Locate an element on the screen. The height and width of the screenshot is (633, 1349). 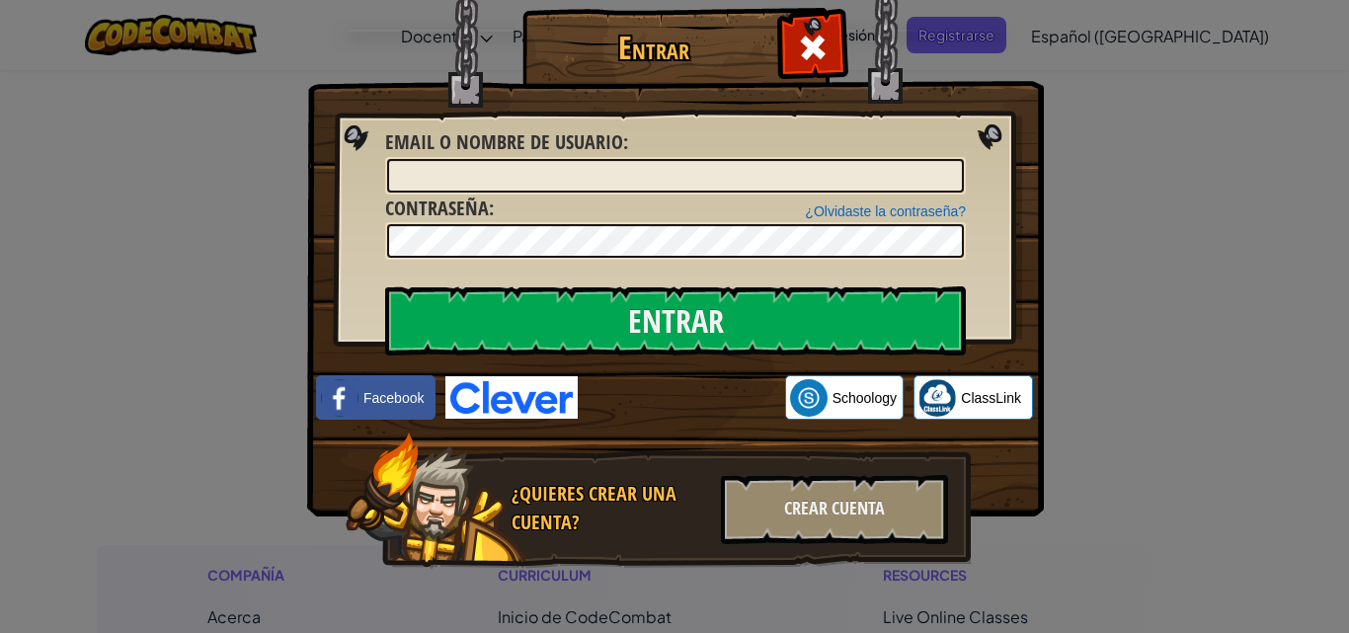
span: Contraseña is located at coordinates (437, 207).